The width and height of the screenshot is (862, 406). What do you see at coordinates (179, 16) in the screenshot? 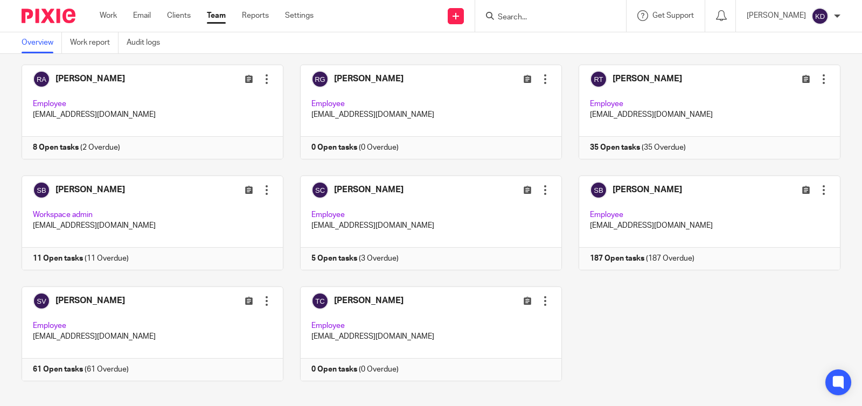
I see `a: Clients` at bounding box center [179, 16].